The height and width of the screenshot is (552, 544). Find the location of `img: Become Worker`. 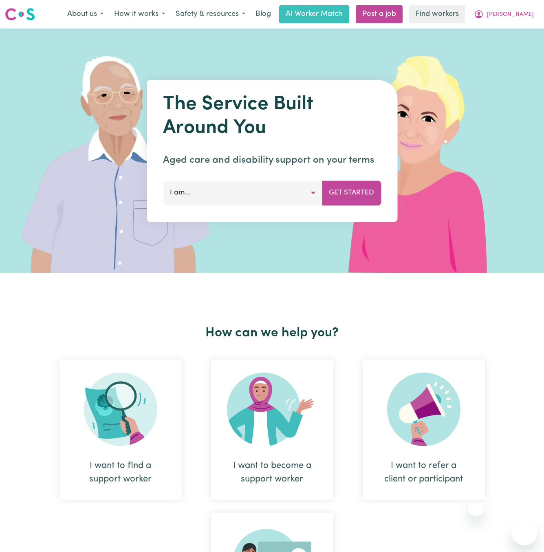

img: Become Worker is located at coordinates (272, 409).